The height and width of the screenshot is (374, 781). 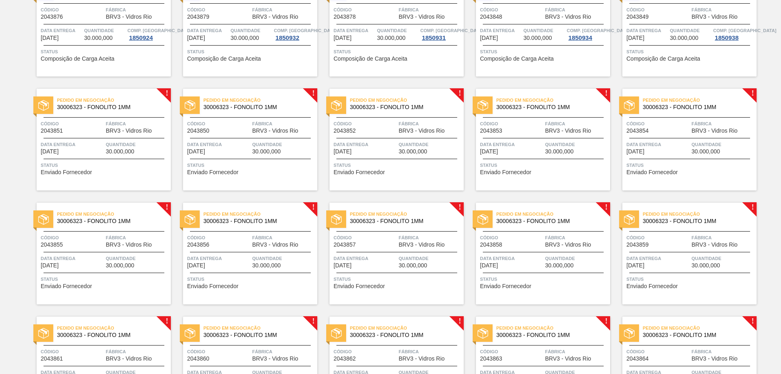 I want to click on span: 2043855, so click(x=52, y=244).